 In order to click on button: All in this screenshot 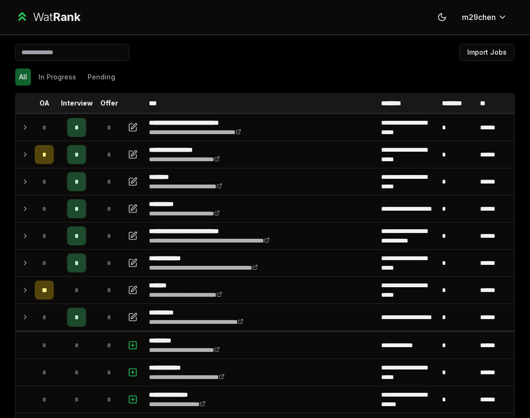, I will do `click(23, 77)`.